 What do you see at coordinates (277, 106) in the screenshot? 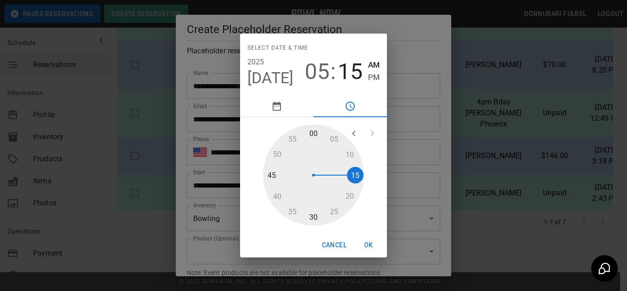
I see `button: pick date` at bounding box center [277, 106].